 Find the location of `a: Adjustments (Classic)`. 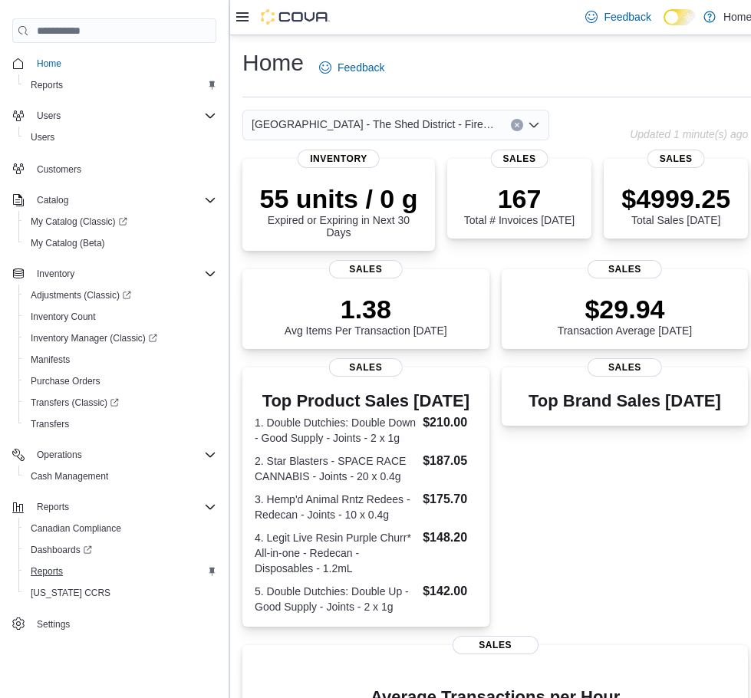

a: Adjustments (Classic) is located at coordinates (80, 295).